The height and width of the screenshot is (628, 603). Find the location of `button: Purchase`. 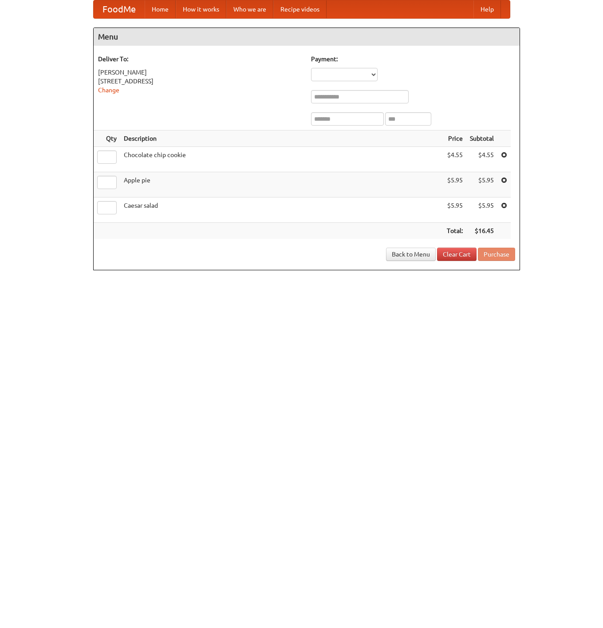

button: Purchase is located at coordinates (497, 254).